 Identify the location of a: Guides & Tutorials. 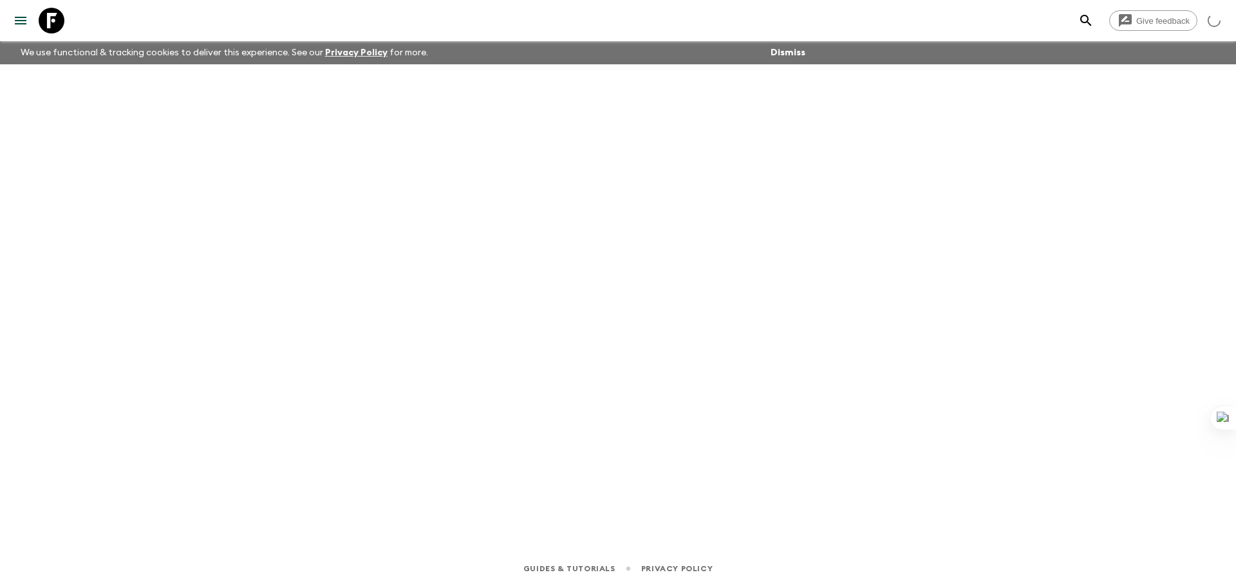
(569, 569).